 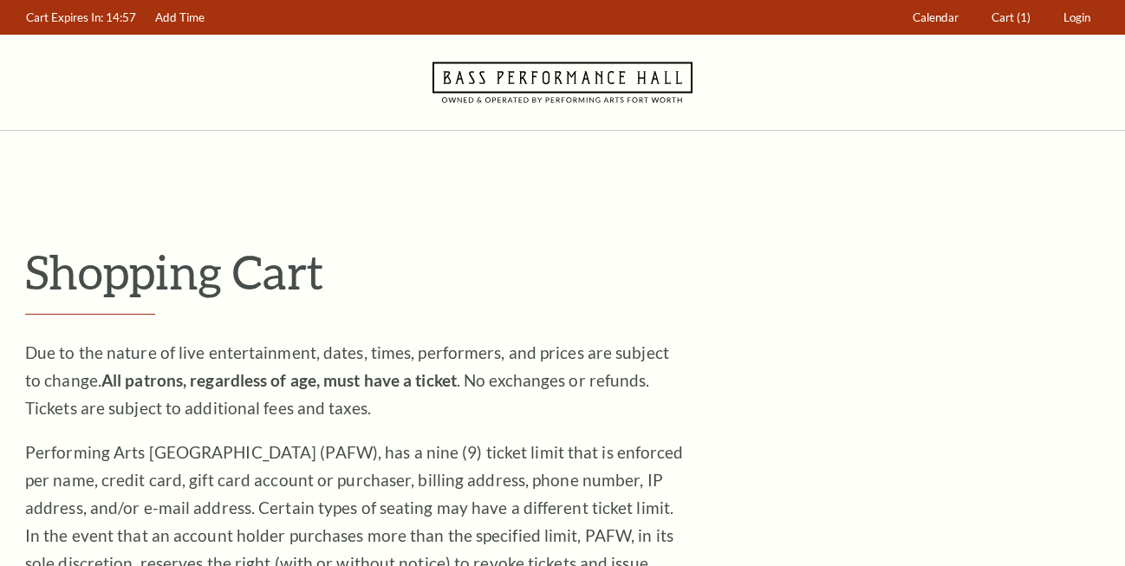 What do you see at coordinates (347, 380) in the screenshot?
I see `span: Due to the nature of live entertainment, dates, times, performers, and prices are subject to chan...` at bounding box center [347, 380].